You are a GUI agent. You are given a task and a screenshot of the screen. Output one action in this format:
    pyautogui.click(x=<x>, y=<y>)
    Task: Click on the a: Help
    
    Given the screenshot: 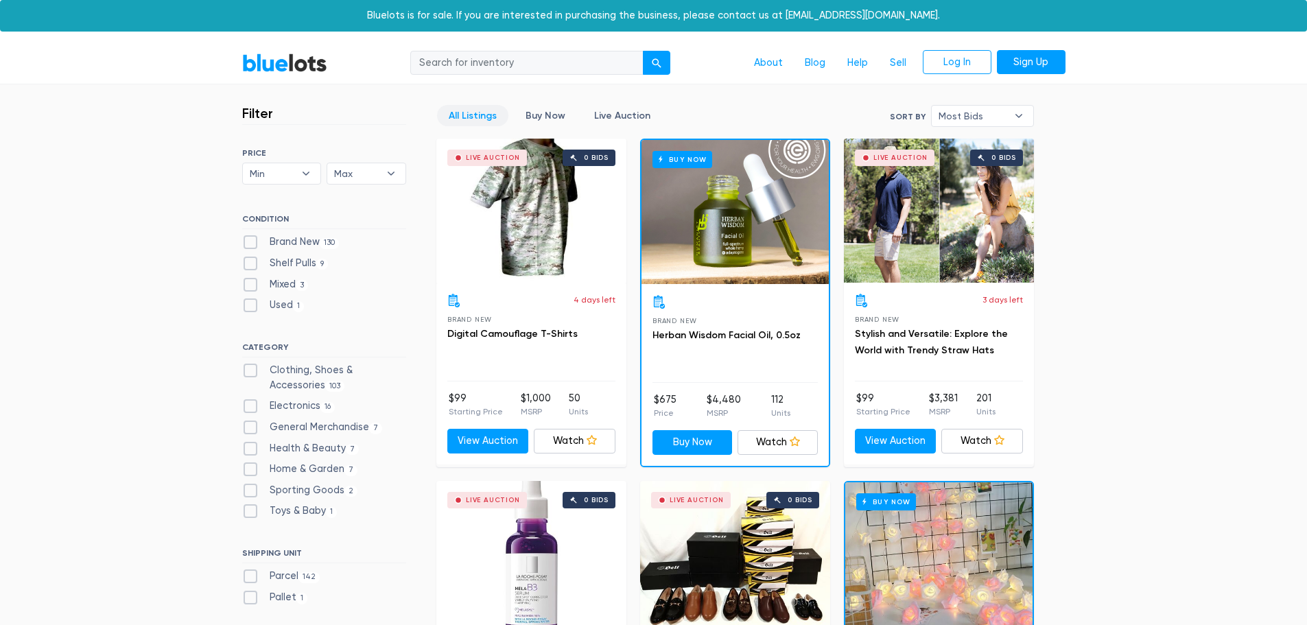 What is the action you would take?
    pyautogui.click(x=857, y=63)
    